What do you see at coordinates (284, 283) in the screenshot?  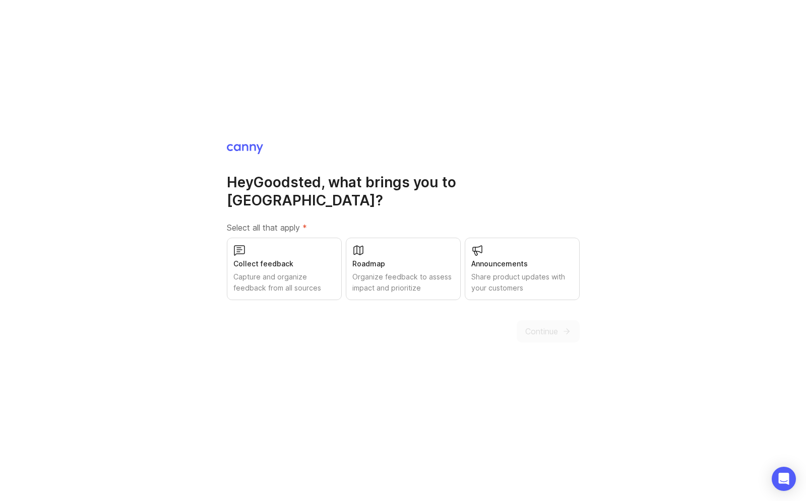 I see `div: Capture and organize feedback from all sources` at bounding box center [284, 283].